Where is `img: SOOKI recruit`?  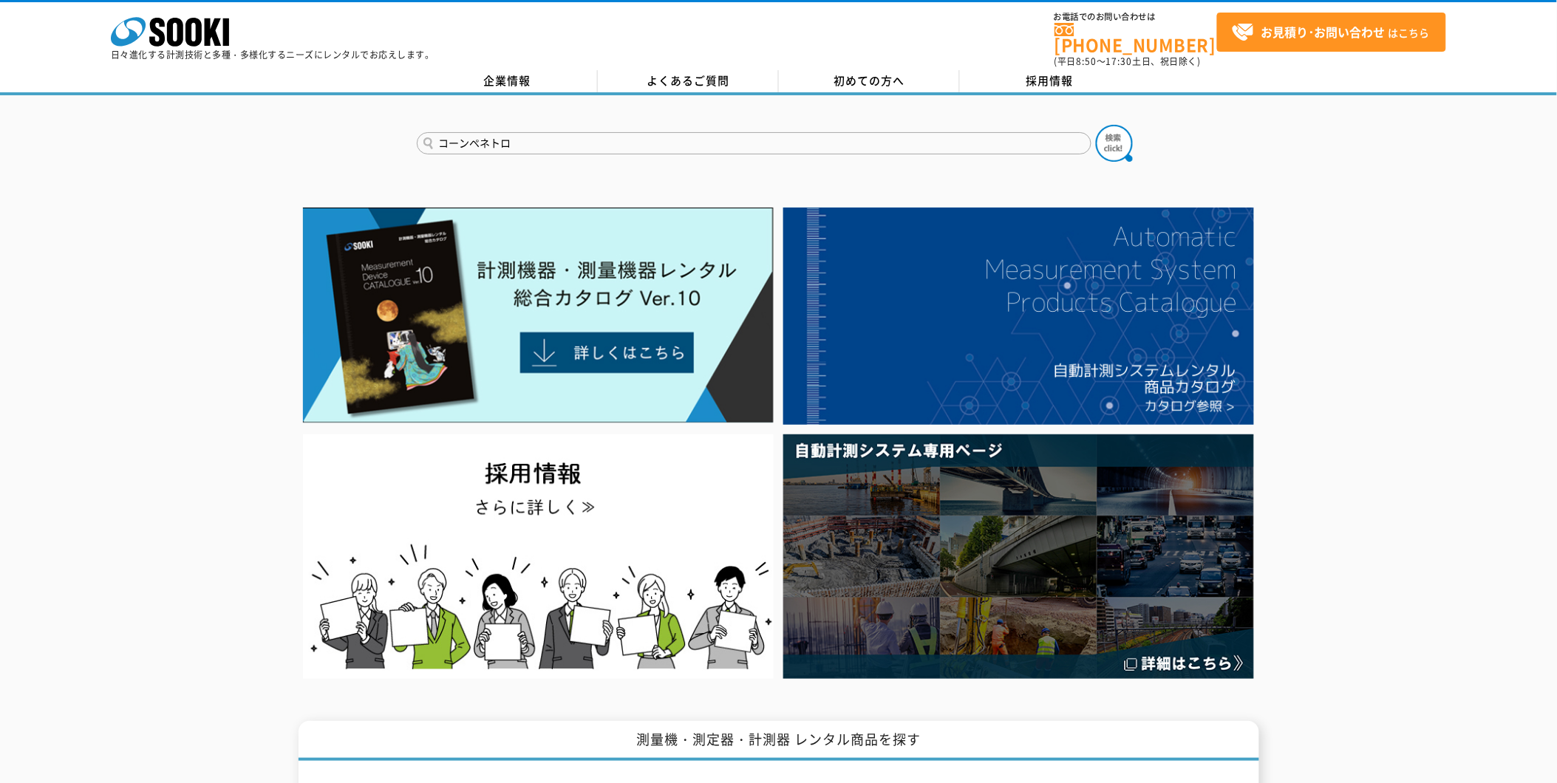
img: SOOKI recruit is located at coordinates (538, 556).